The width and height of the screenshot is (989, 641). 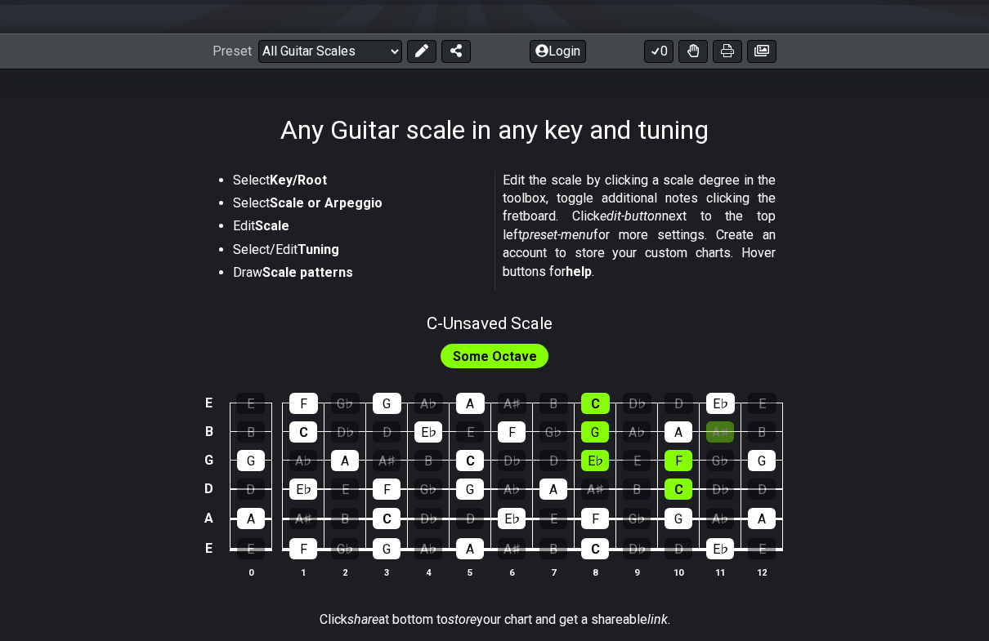 What do you see at coordinates (345, 572) in the screenshot?
I see `th: 2` at bounding box center [345, 572].